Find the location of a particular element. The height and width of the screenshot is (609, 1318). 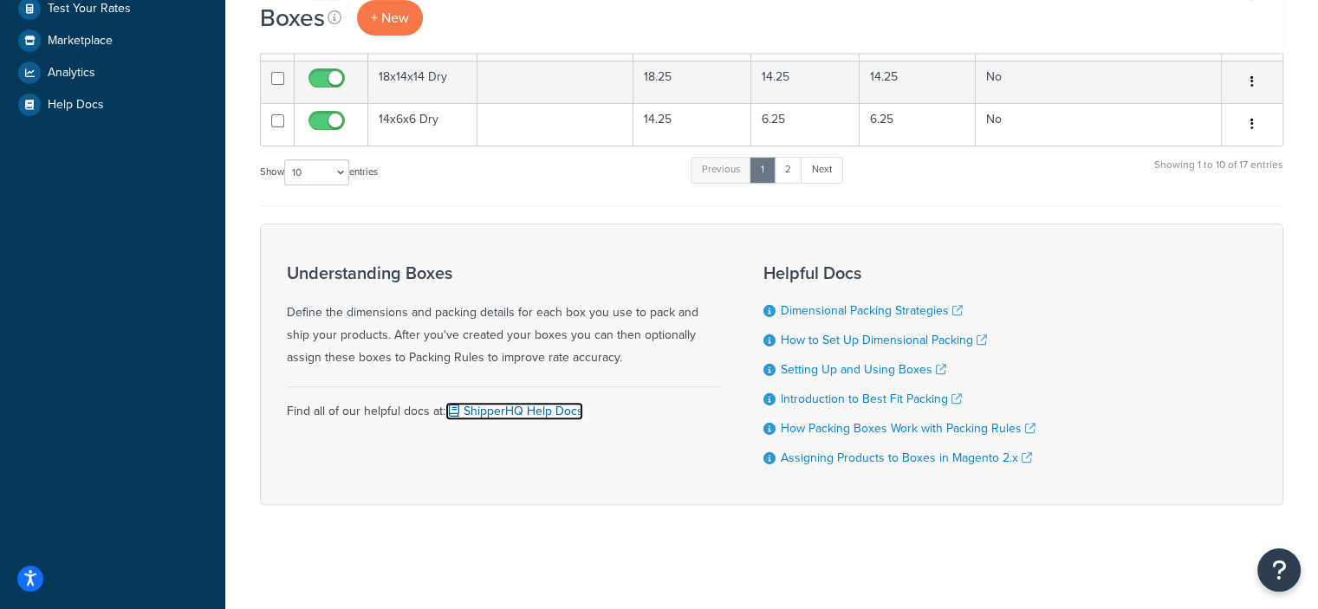

a: Dimensional Packing Strategies is located at coordinates (872, 310).